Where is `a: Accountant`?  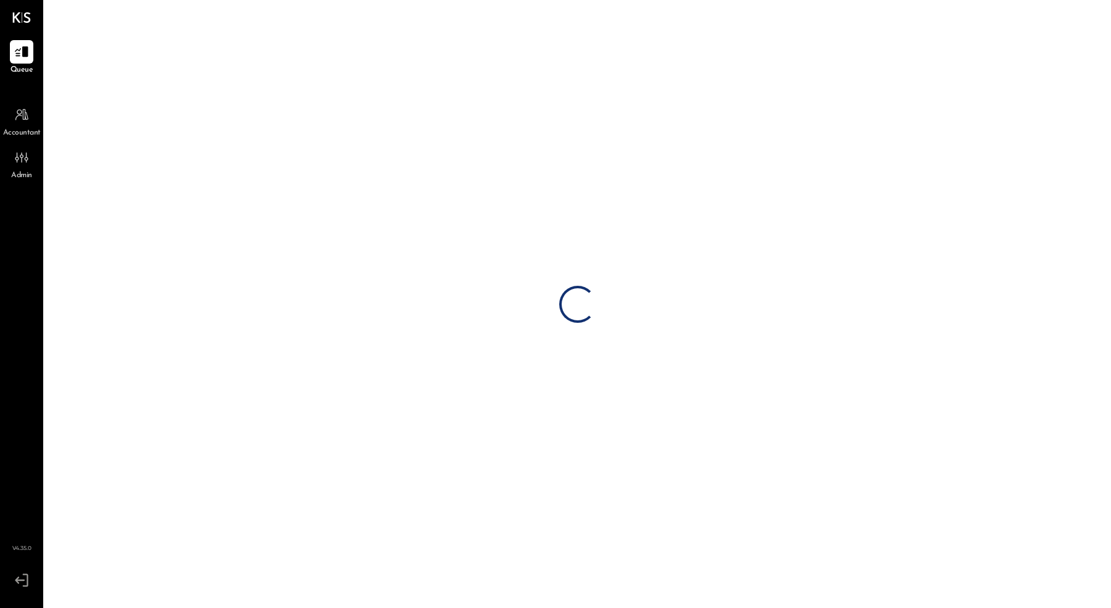 a: Accountant is located at coordinates (22, 121).